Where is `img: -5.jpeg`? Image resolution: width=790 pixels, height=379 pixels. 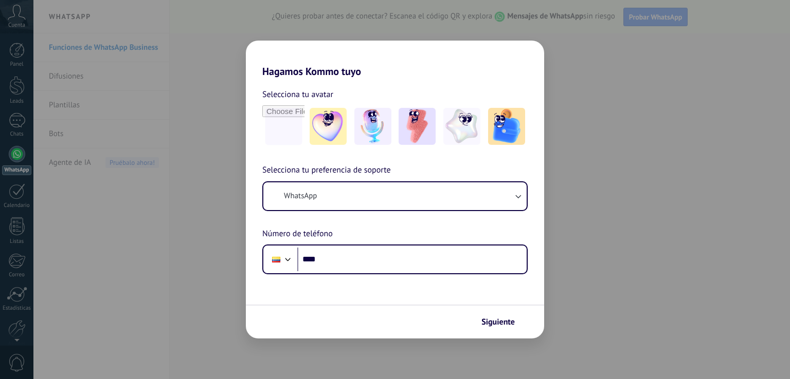
img: -5.jpeg is located at coordinates (506, 126).